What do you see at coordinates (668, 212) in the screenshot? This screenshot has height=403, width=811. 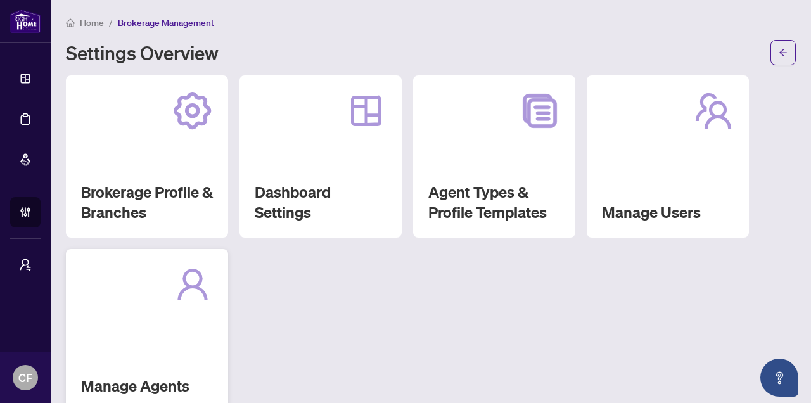 I see `h2: Manage Users` at bounding box center [668, 212].